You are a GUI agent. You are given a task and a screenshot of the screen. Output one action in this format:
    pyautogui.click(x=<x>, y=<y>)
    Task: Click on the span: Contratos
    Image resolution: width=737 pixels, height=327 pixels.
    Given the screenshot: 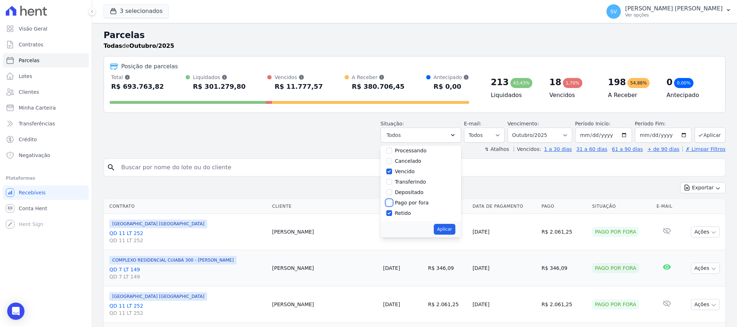 What is the action you would take?
    pyautogui.click(x=31, y=45)
    